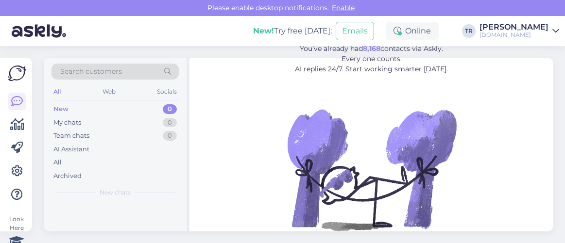 This screenshot has width=565, height=243. I want to click on div: Archived, so click(68, 176).